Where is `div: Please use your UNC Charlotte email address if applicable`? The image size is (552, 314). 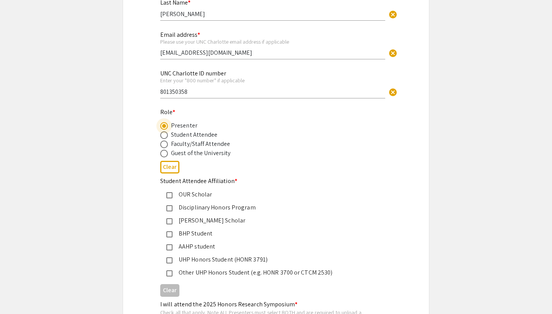
div: Please use your UNC Charlotte email address if applicable is located at coordinates (272, 42).